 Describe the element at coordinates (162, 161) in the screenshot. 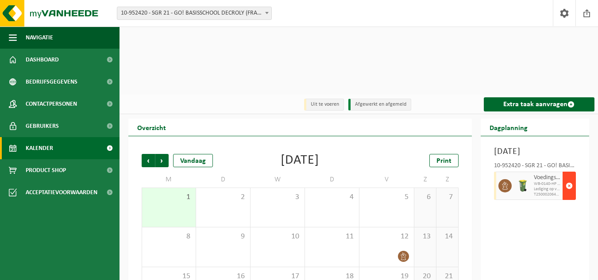

I see `span: Volgende` at that location.